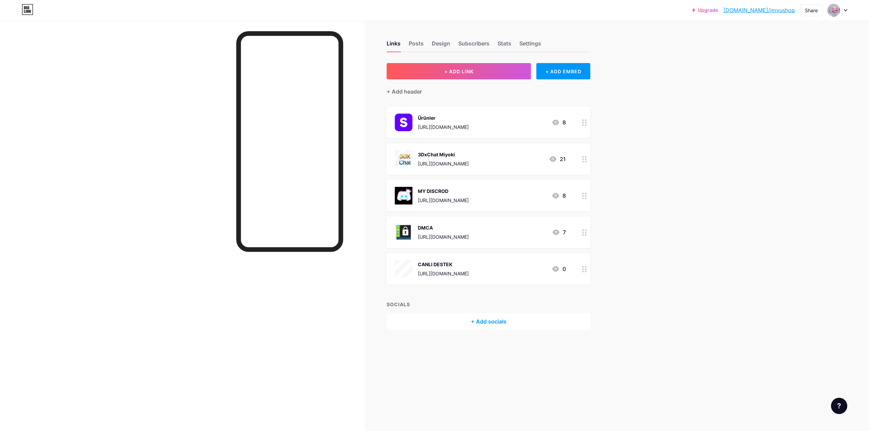  I want to click on span: + ADD LINK, so click(459, 71).